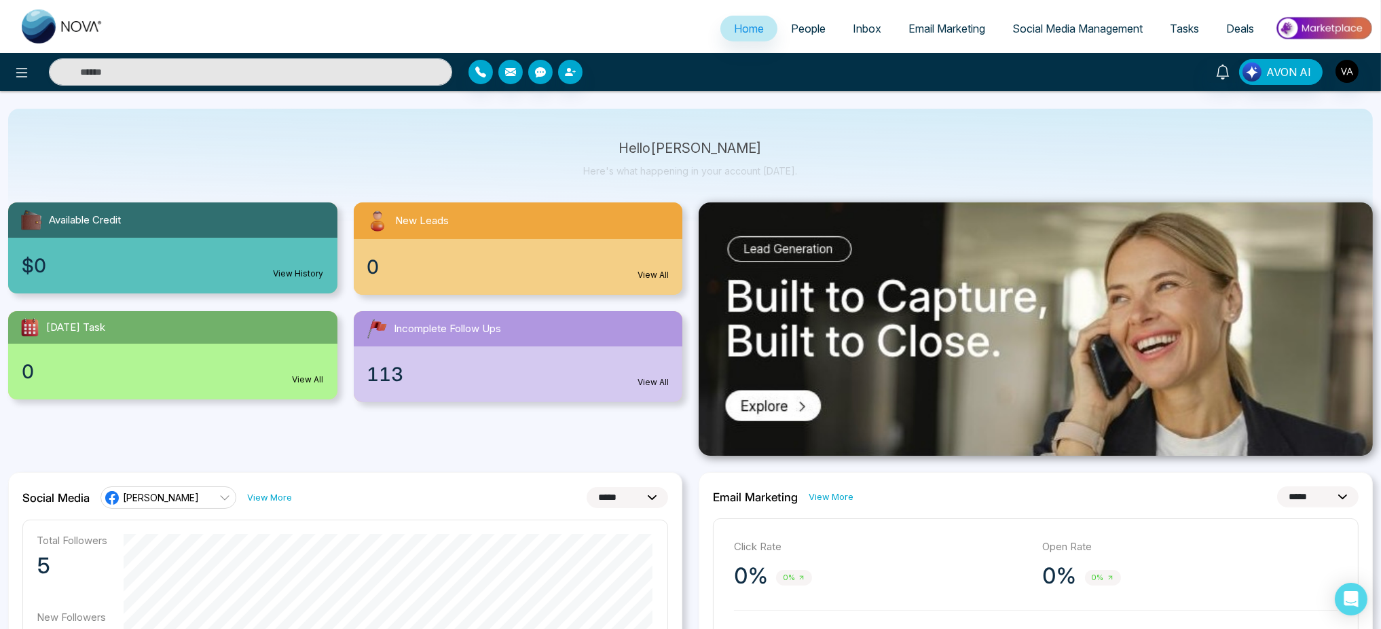 This screenshot has height=629, width=1381. Describe the element at coordinates (755, 497) in the screenshot. I see `h2: Email Marketing` at that location.